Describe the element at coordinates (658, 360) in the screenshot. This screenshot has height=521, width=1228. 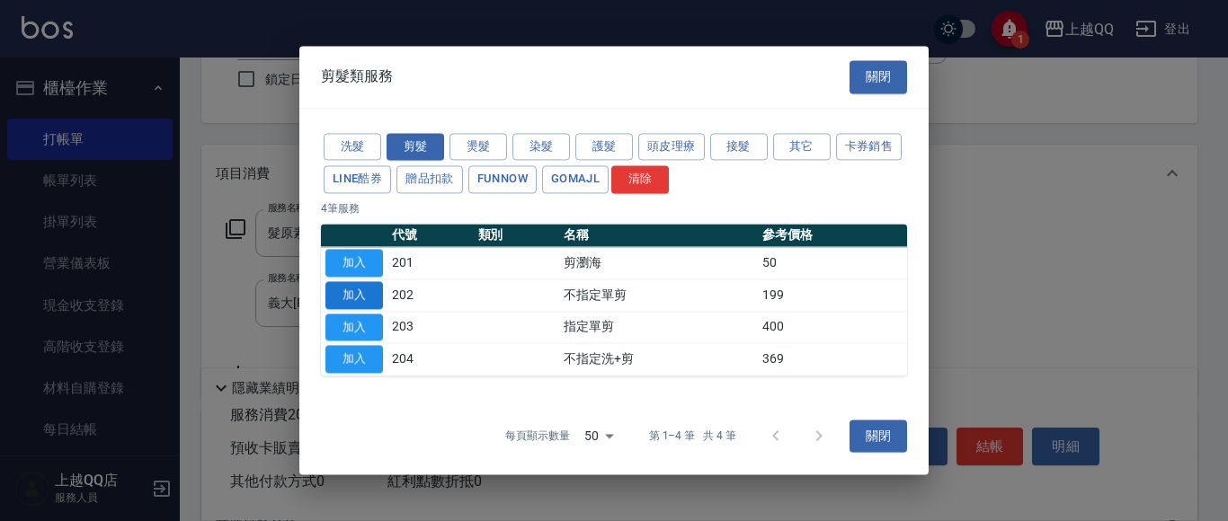
I see `td: 不指定洗+剪` at that location.